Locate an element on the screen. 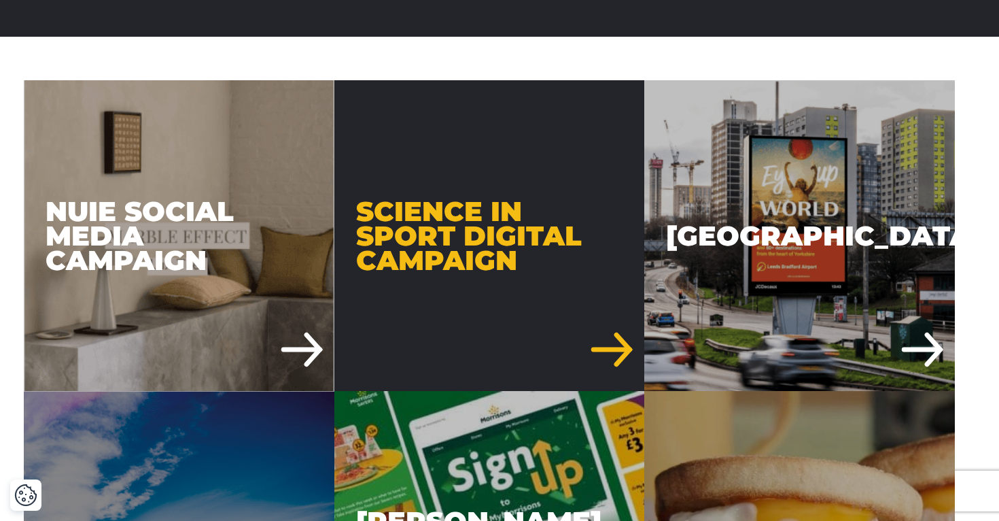 This screenshot has height=521, width=999. div: Science in Sport Digital Campaign is located at coordinates (489, 235).